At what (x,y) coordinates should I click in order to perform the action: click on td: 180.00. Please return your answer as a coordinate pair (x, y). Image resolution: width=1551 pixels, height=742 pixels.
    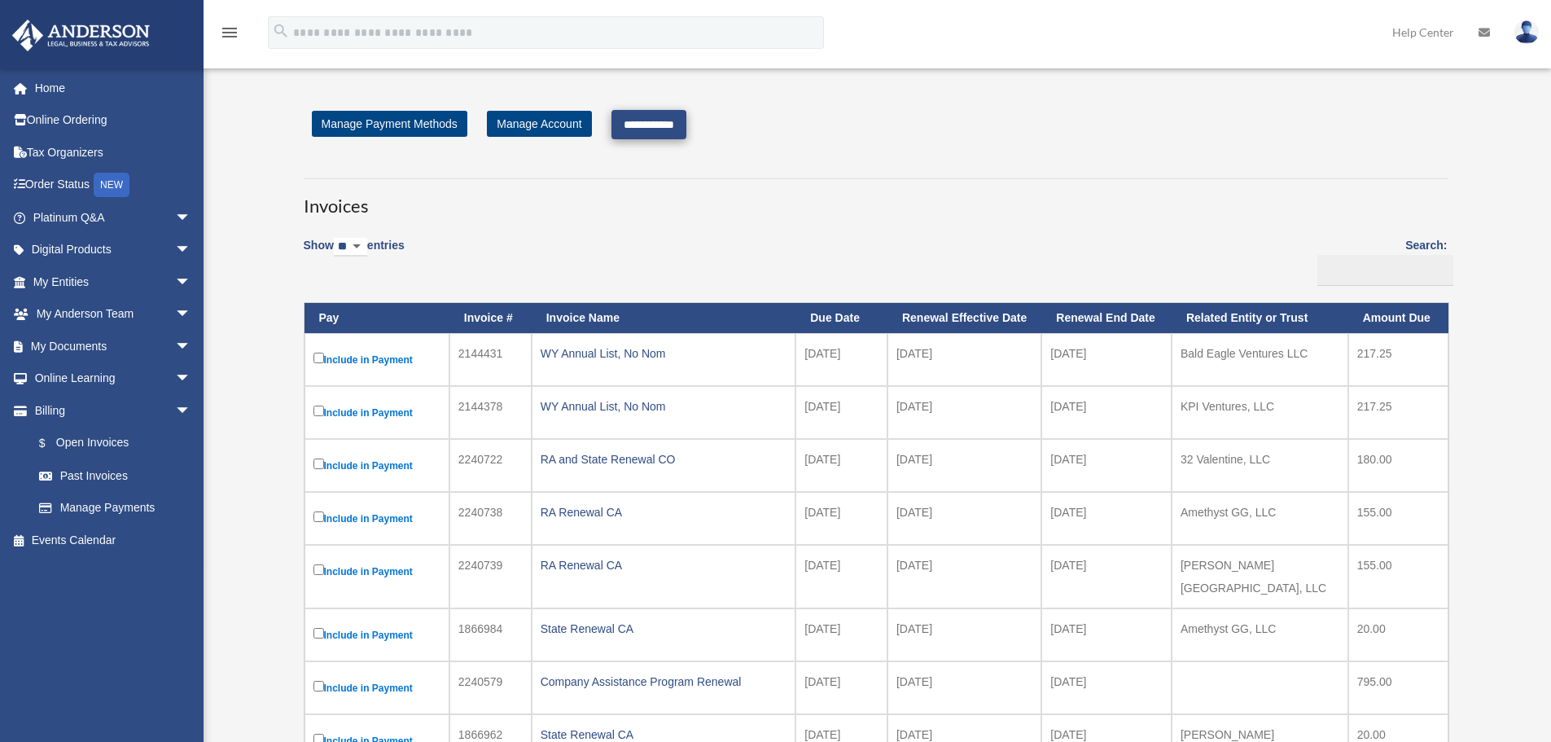
    Looking at the image, I should click on (1398, 465).